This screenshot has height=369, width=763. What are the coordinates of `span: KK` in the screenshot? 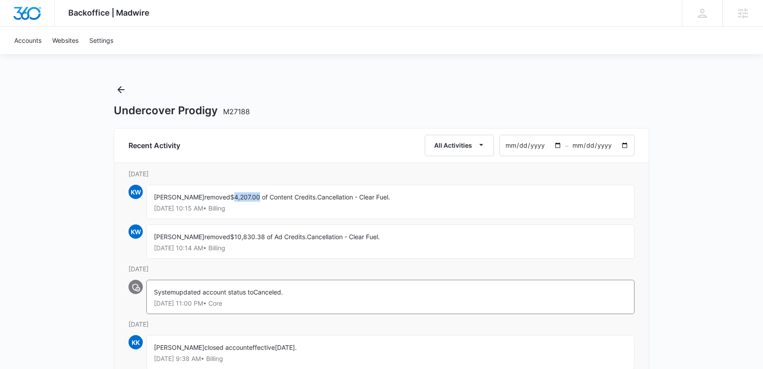 It's located at (136, 342).